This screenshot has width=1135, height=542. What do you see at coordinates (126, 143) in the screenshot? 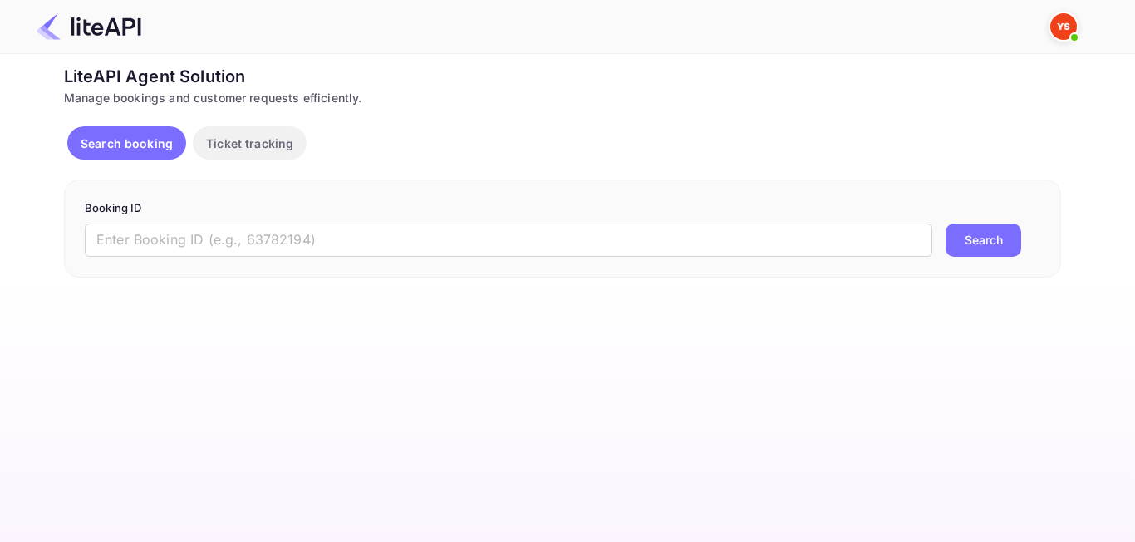
I see `p: Search booking` at bounding box center [126, 143].